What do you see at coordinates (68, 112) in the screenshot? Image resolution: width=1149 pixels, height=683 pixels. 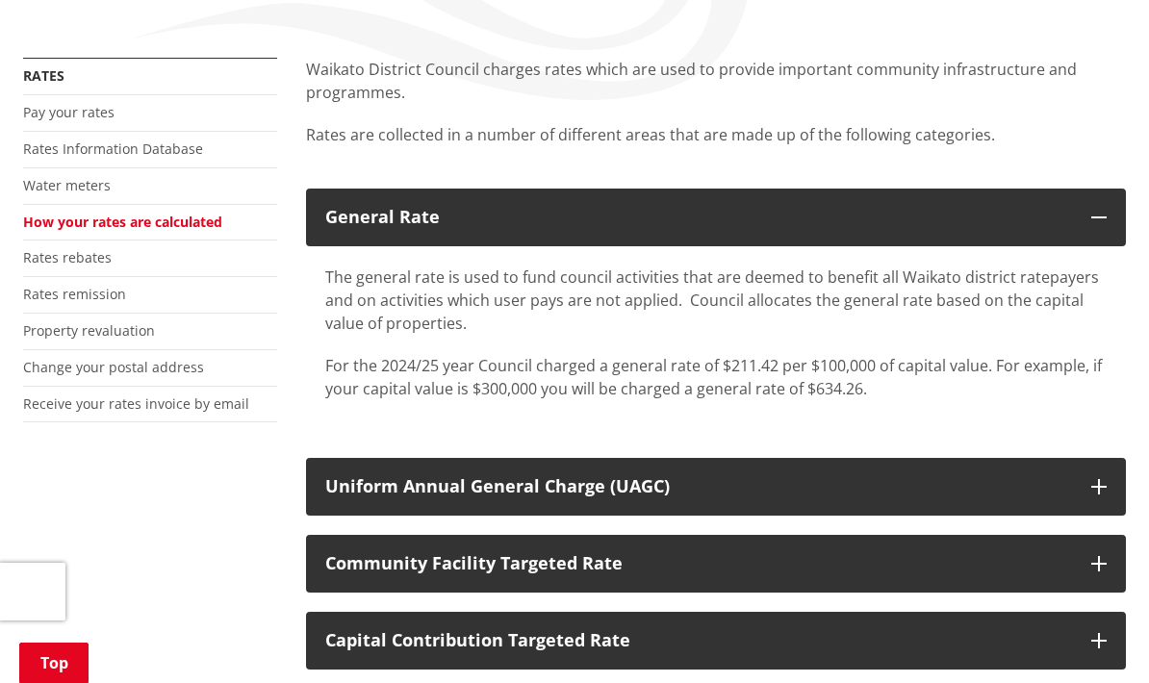 I see `a: Pay your rates` at bounding box center [68, 112].